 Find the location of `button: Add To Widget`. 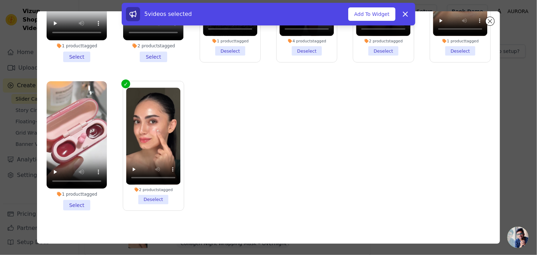

button: Add To Widget is located at coordinates (372, 14).